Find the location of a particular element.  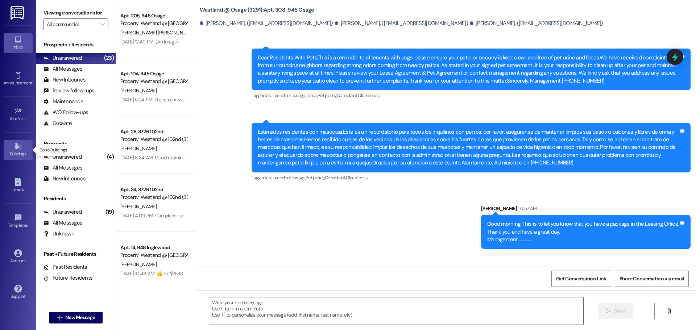

div: Apt. 26, 3726 102nd is located at coordinates (154, 132).